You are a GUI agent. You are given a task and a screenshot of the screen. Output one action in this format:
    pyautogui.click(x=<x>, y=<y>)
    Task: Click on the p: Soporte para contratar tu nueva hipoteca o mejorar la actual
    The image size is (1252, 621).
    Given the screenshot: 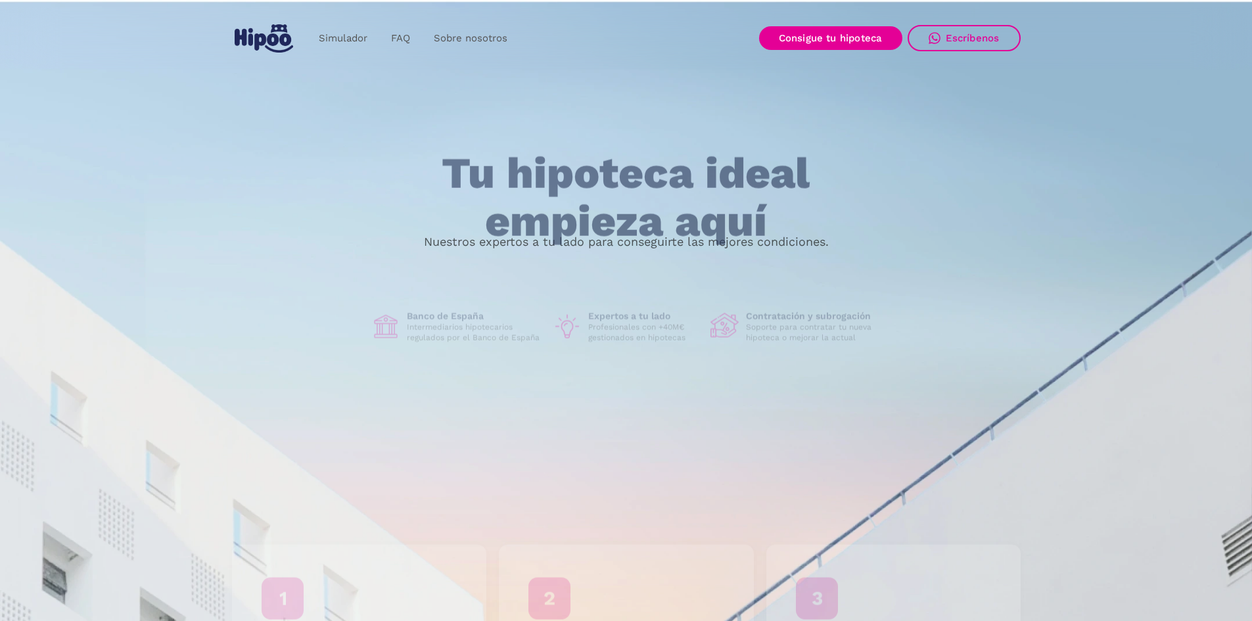 What is the action you would take?
    pyautogui.click(x=814, y=333)
    